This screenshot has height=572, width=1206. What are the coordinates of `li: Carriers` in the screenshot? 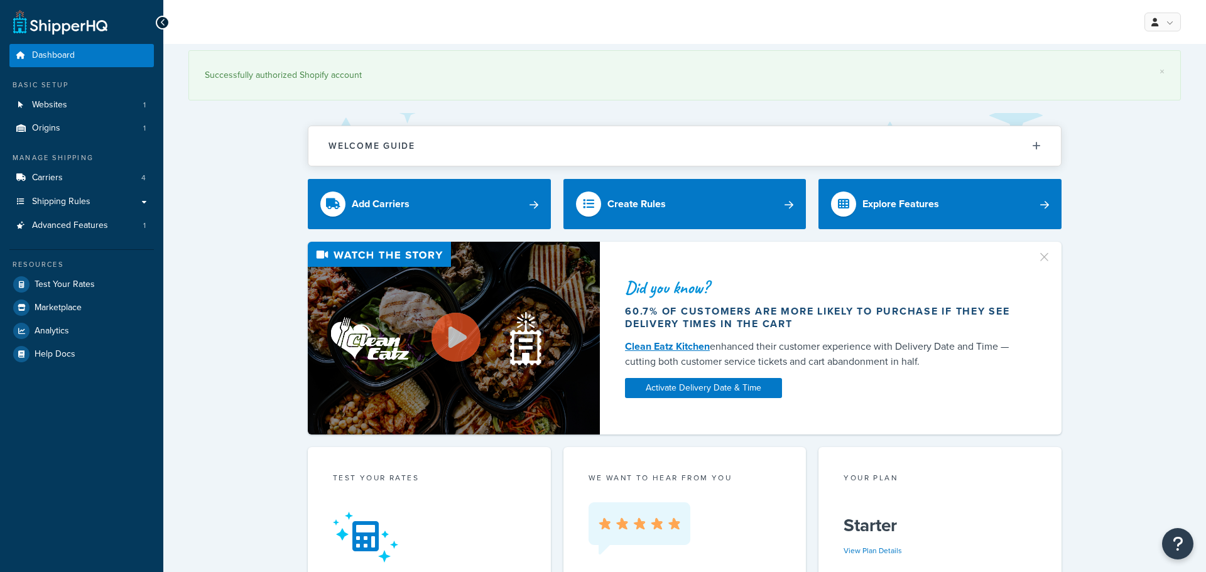 It's located at (82, 178).